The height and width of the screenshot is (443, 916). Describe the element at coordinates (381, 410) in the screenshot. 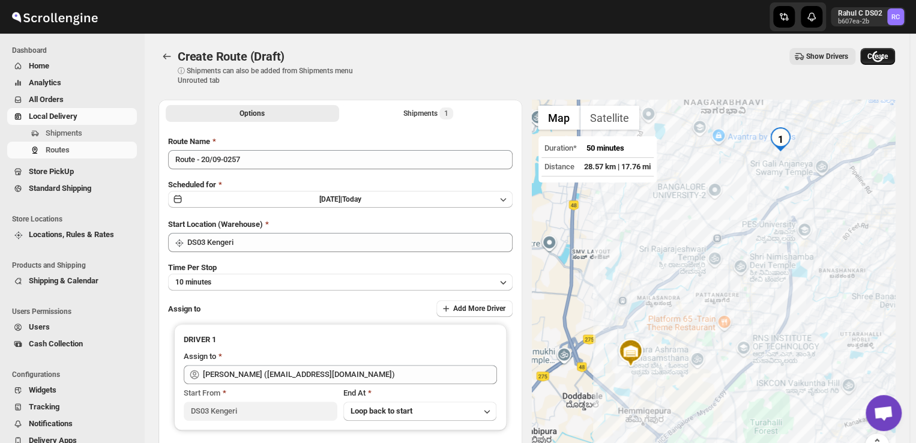

I see `span: Loop back to start` at that location.